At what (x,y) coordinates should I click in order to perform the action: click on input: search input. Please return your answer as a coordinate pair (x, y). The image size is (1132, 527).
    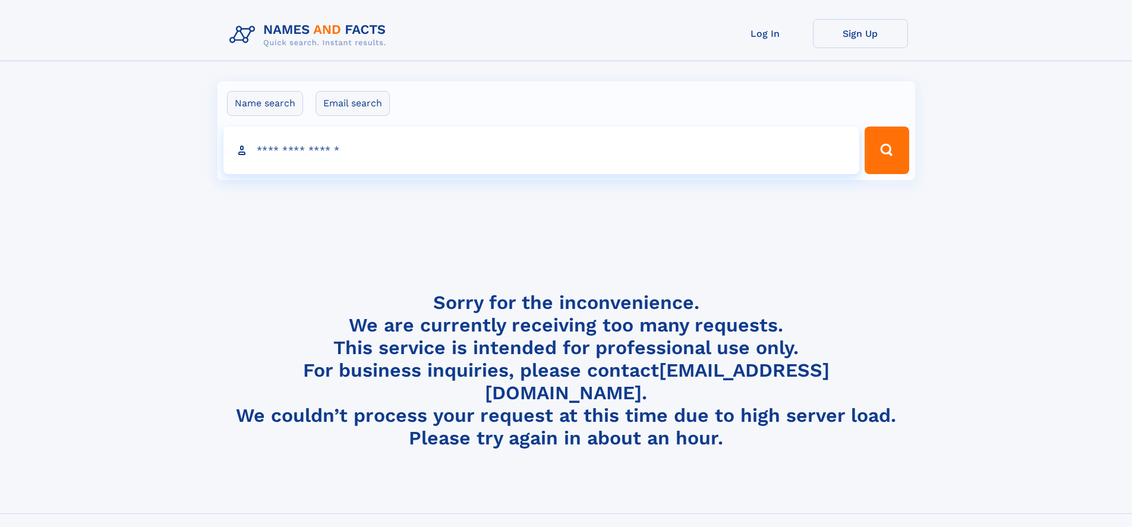
    Looking at the image, I should click on (541, 150).